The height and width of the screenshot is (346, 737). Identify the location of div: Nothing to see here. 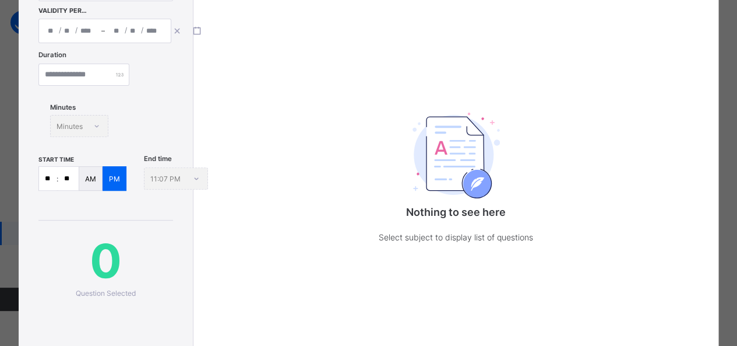
(456, 174).